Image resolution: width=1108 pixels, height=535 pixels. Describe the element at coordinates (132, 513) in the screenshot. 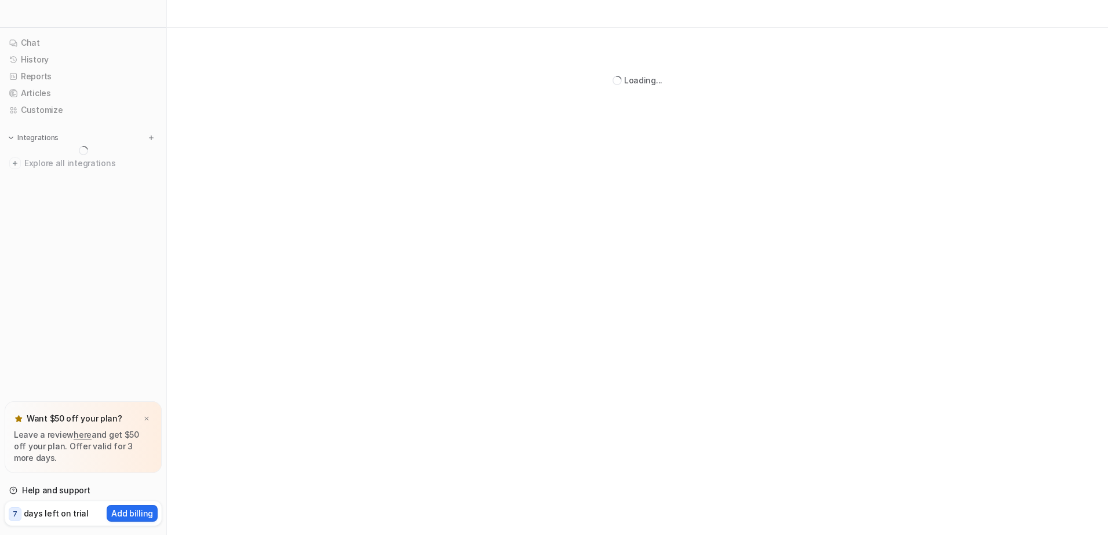

I see `p: Add billing` at that location.